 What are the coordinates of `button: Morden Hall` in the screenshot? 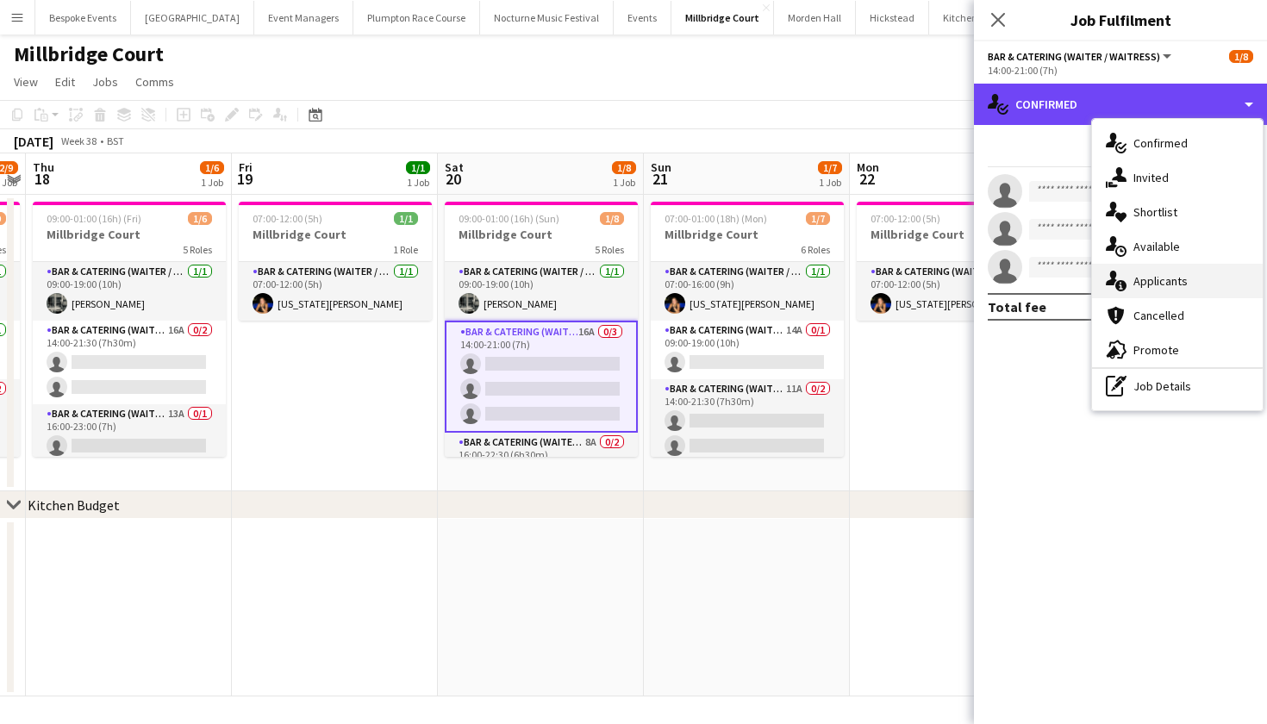 It's located at (815, 17).